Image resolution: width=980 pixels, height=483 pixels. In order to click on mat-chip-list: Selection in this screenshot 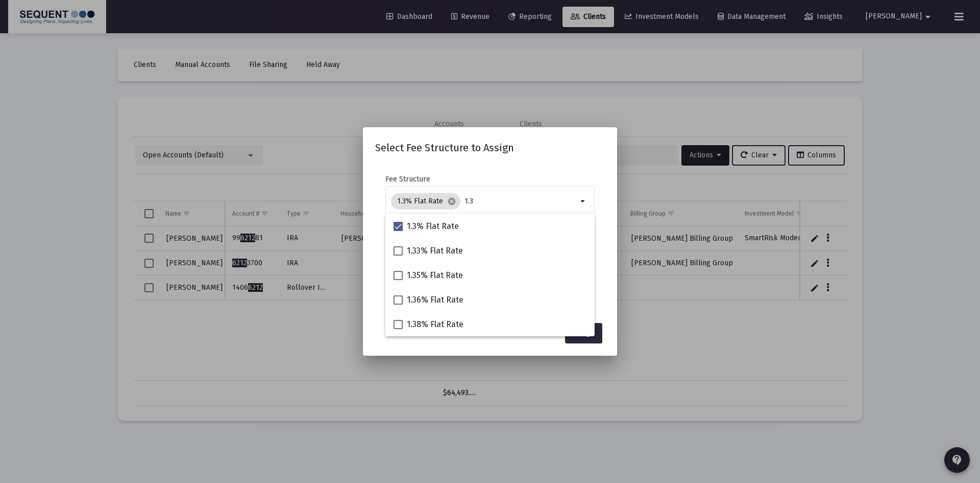, I will do `click(484, 201)`.